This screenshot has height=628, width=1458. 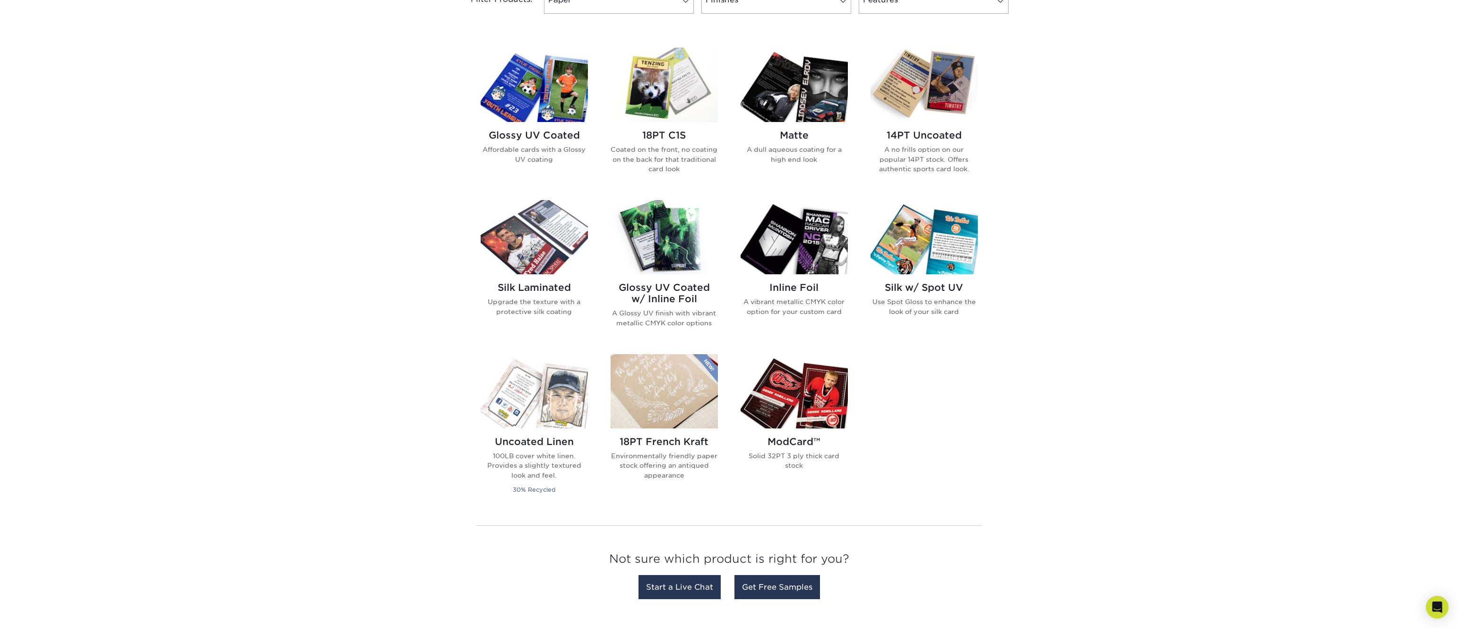 I want to click on small: 30% Recycled, so click(x=534, y=489).